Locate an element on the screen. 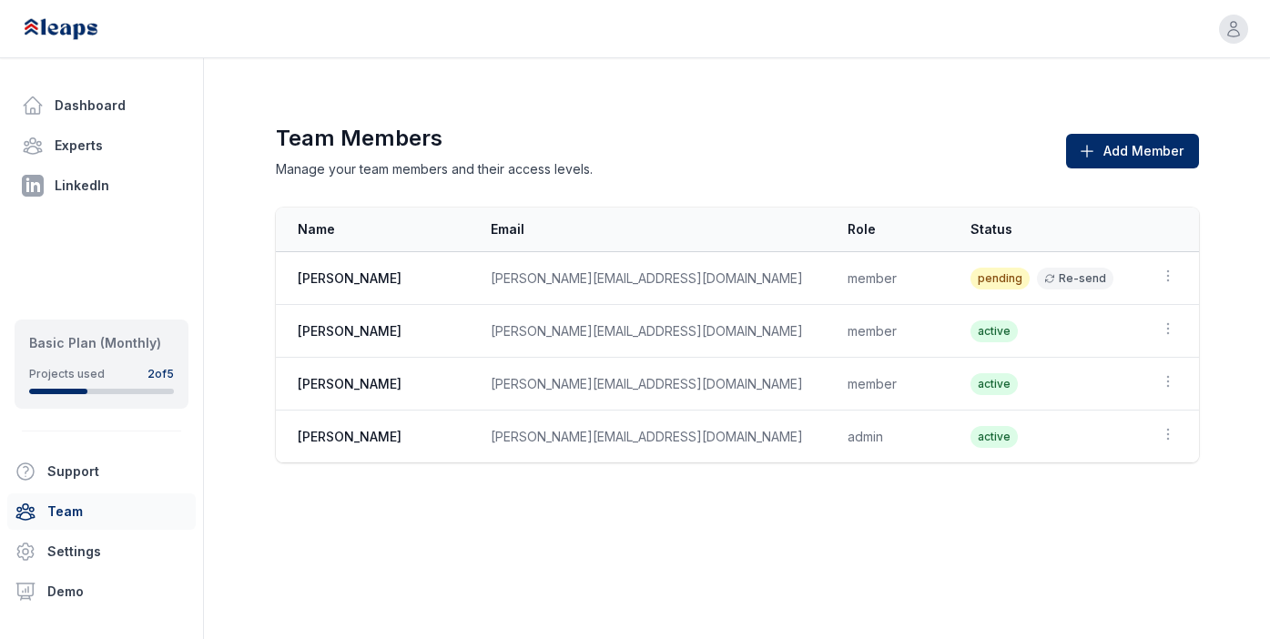 Image resolution: width=1270 pixels, height=639 pixels. a: Settings is located at coordinates (101, 552).